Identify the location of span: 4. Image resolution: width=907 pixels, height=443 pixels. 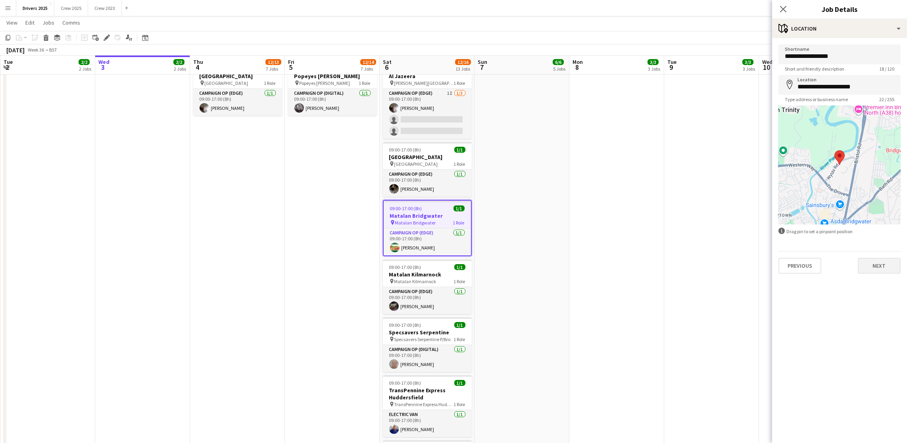
(198, 67).